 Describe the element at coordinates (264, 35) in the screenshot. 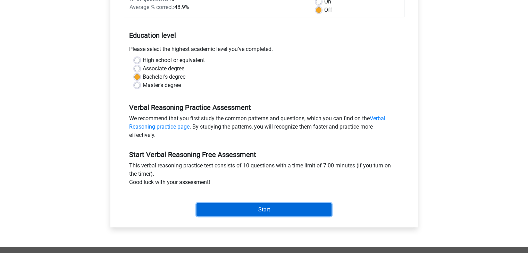

I see `h5: Education level` at that location.